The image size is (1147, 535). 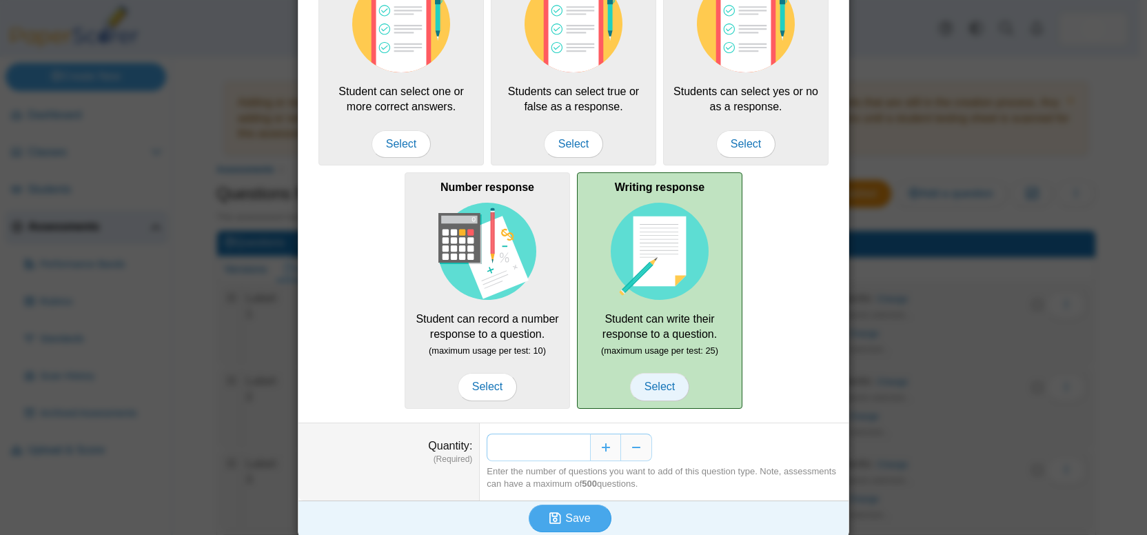 I want to click on small: (maximum usage per test: 10), so click(x=487, y=350).